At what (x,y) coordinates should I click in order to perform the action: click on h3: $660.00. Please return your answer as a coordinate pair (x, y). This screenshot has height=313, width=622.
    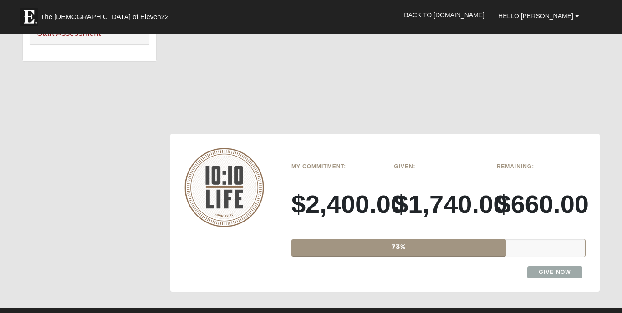
    Looking at the image, I should click on (541, 204).